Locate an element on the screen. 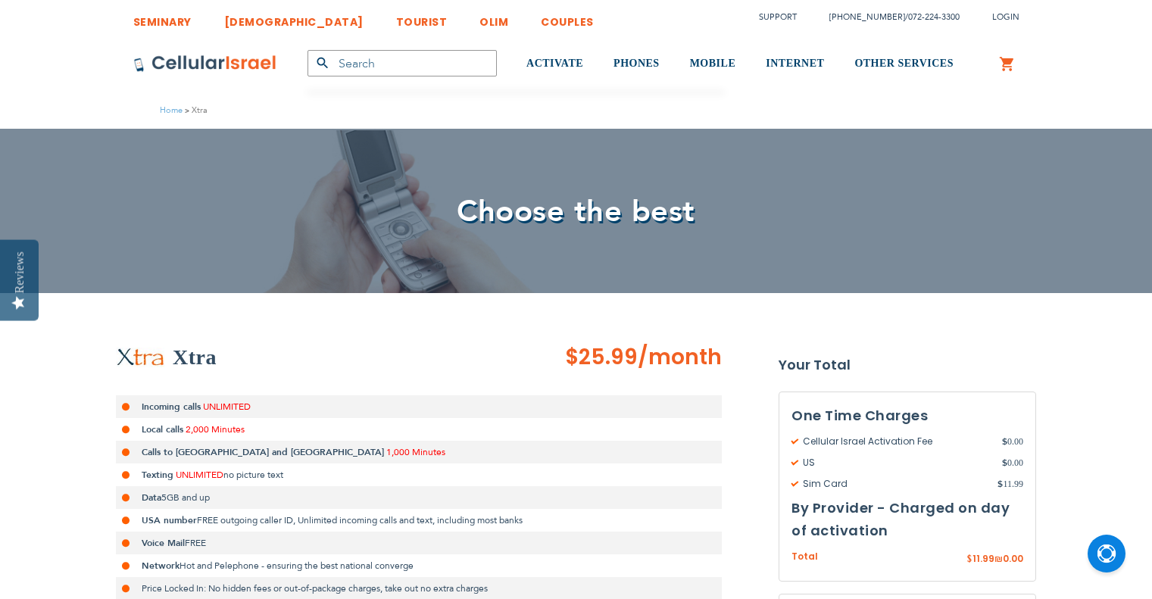 Image resolution: width=1152 pixels, height=599 pixels. div: Reviews is located at coordinates (20, 272).